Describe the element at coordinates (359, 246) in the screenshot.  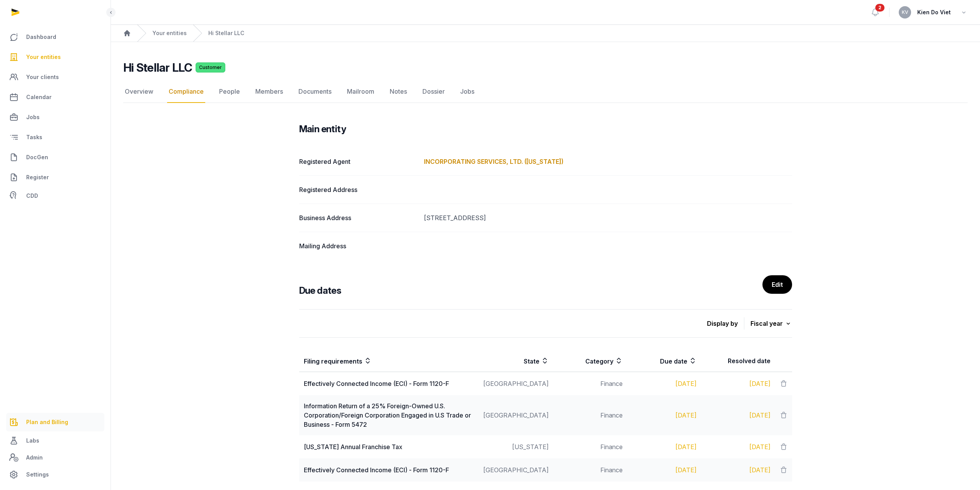
I see `dt: Mailing Address` at that location.